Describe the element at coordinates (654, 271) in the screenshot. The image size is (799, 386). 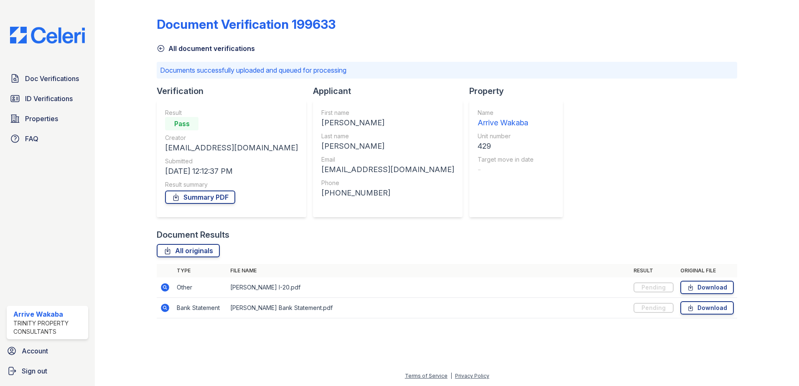
I see `th: Result` at that location.